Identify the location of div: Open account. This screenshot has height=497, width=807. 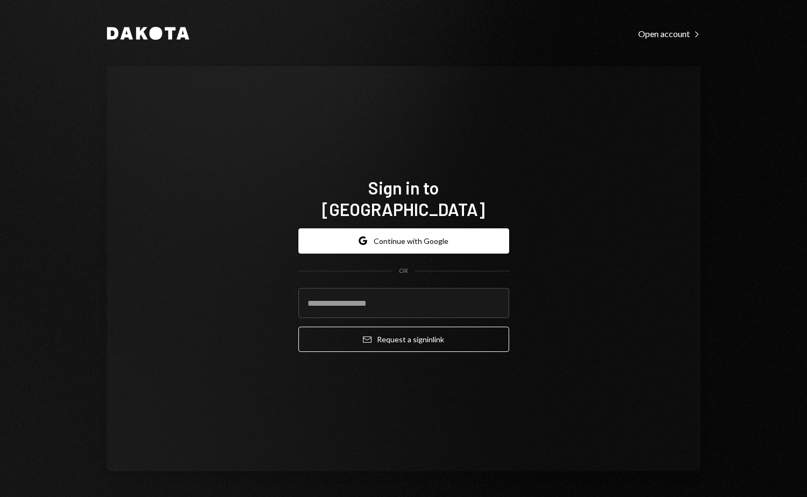
(669, 34).